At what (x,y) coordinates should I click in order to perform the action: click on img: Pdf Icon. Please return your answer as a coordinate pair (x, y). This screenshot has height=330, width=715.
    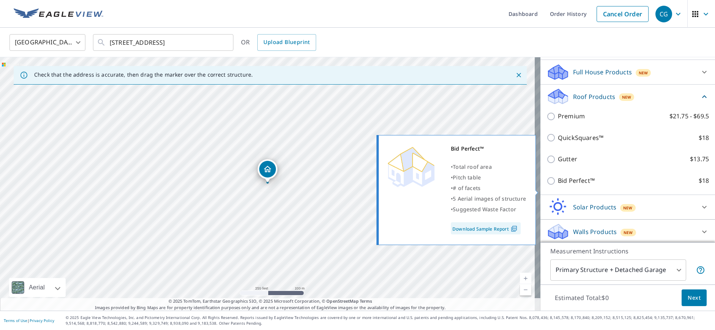
    Looking at the image, I should click on (514, 229).